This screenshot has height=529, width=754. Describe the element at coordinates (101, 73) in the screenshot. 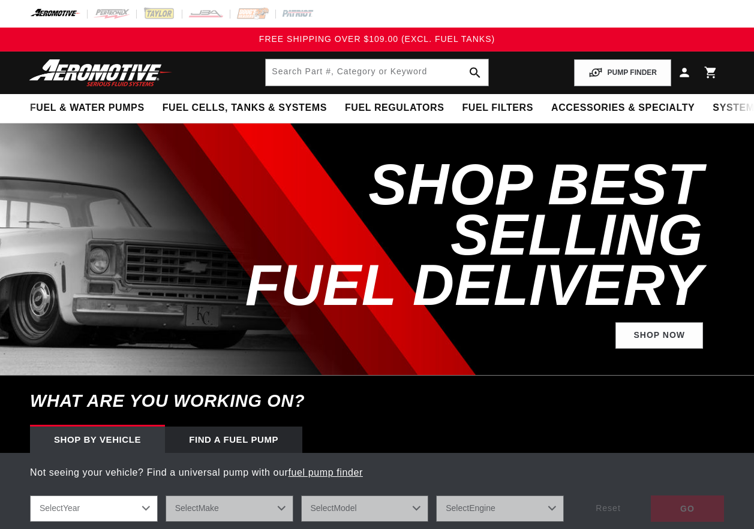

I see `img: Aeromotive` at that location.